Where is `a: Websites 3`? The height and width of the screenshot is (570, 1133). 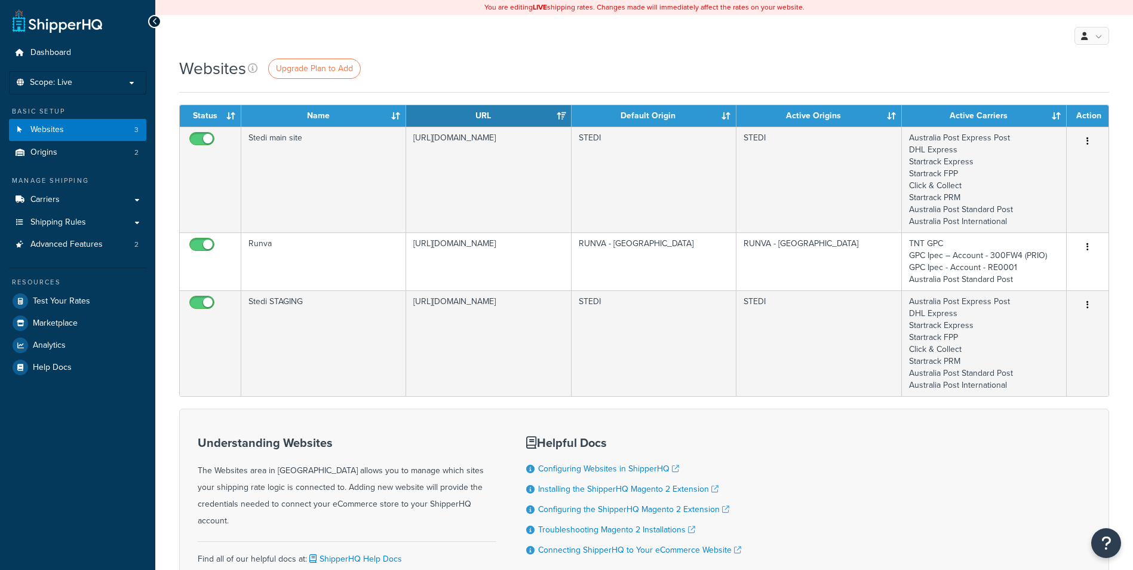
a: Websites 3 is located at coordinates (78, 130).